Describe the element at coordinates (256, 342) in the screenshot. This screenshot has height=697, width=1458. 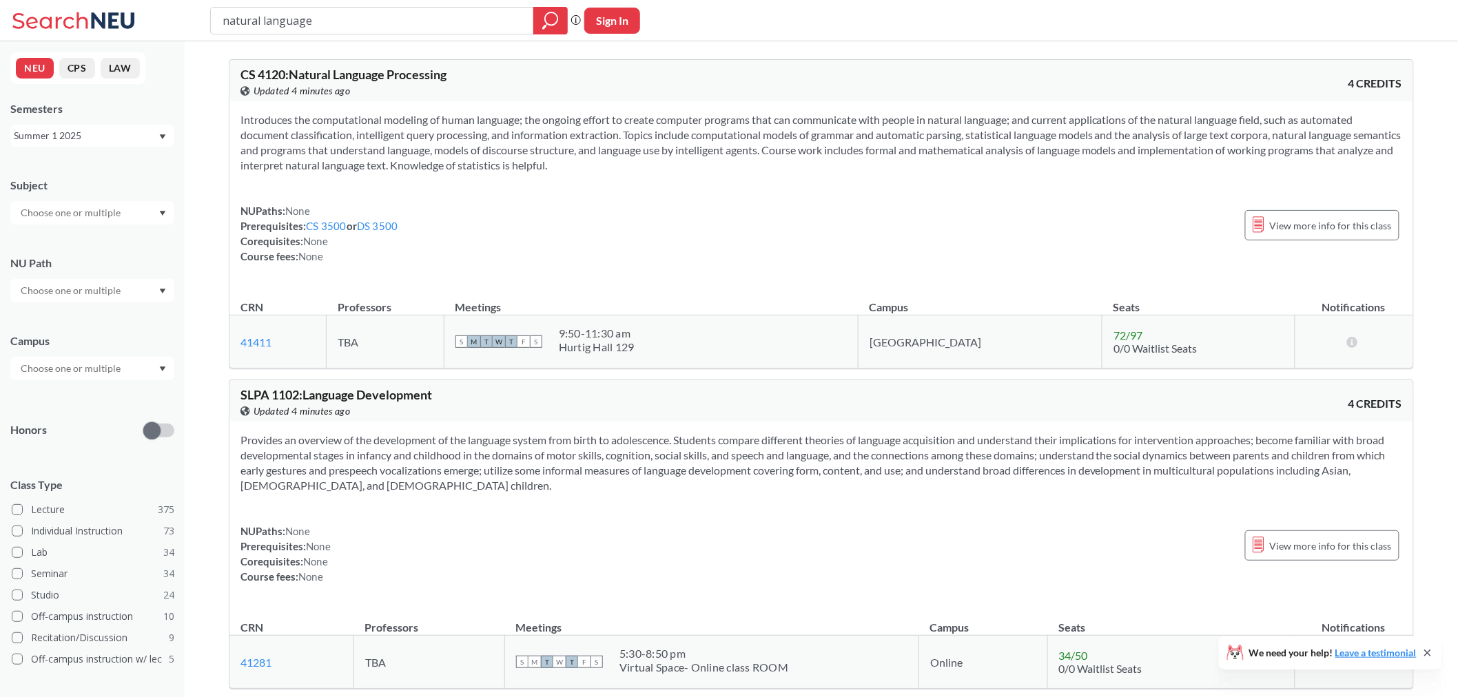
I see `a: 41411` at that location.